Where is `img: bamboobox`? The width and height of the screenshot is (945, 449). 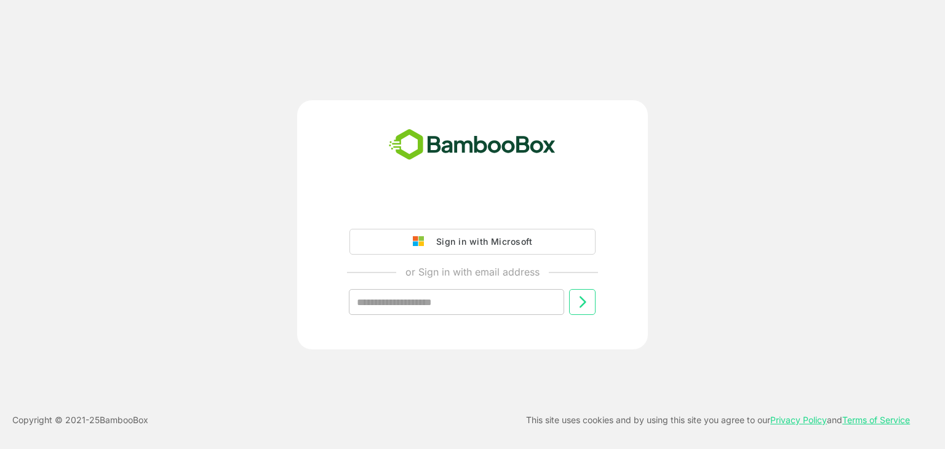
img: bamboobox is located at coordinates (472, 145).